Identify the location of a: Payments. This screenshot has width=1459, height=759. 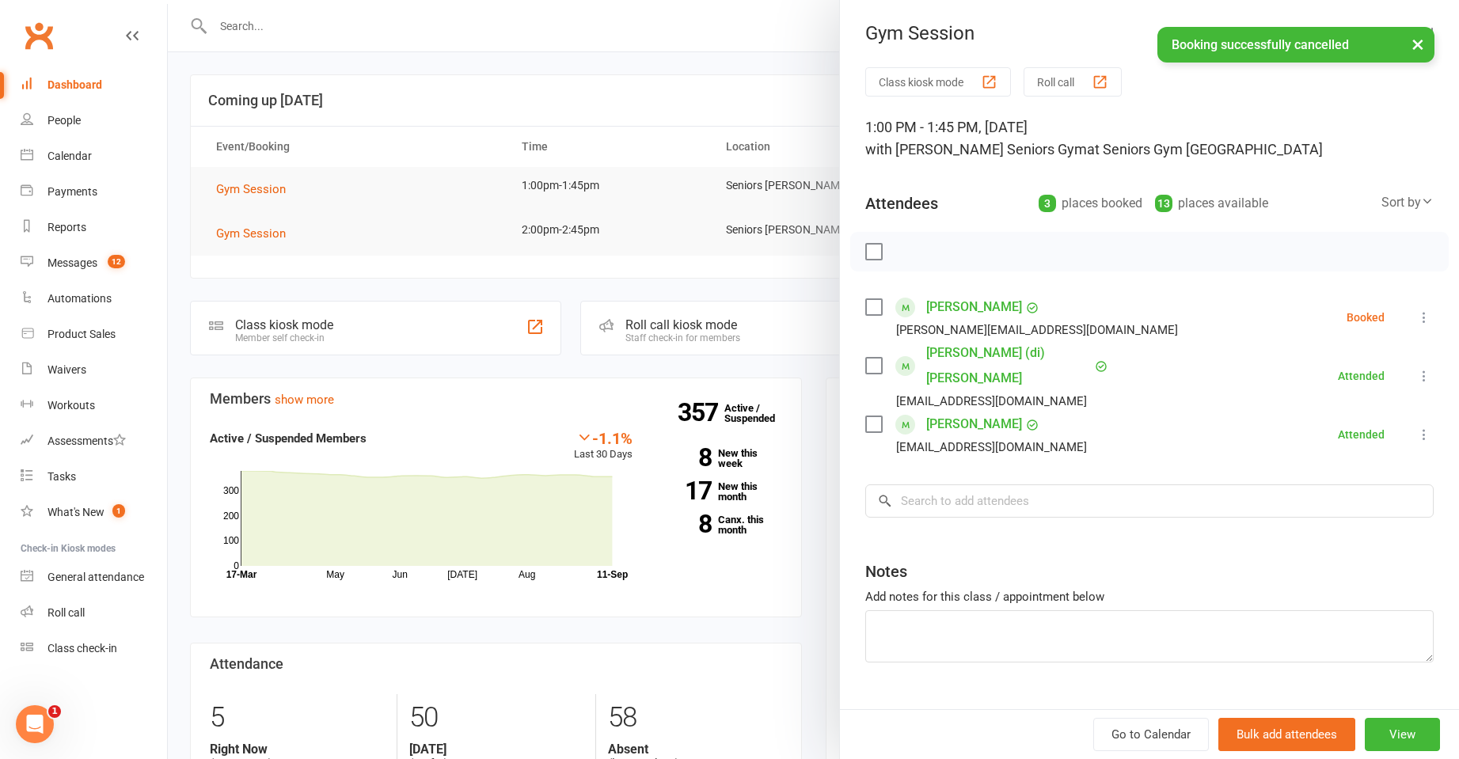
(93, 192).